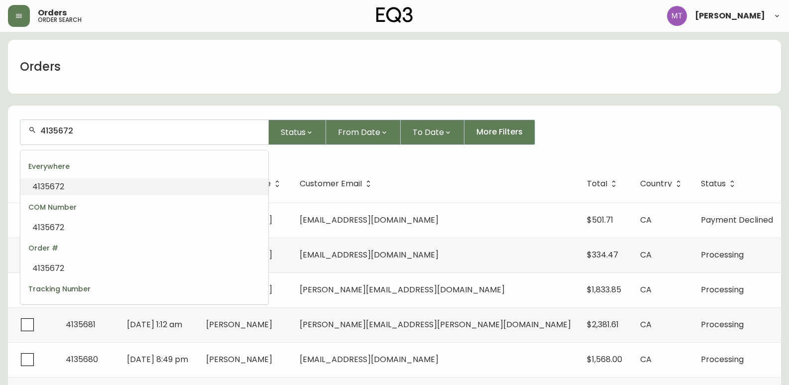  What do you see at coordinates (82, 359) in the screenshot?
I see `span: 4135680` at bounding box center [82, 359].